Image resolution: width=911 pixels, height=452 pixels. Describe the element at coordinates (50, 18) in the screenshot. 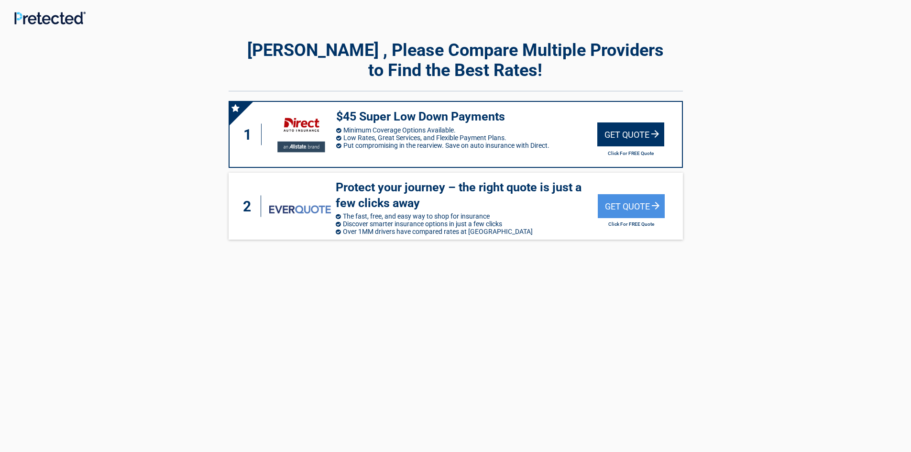

I see `img: Main Logo` at that location.